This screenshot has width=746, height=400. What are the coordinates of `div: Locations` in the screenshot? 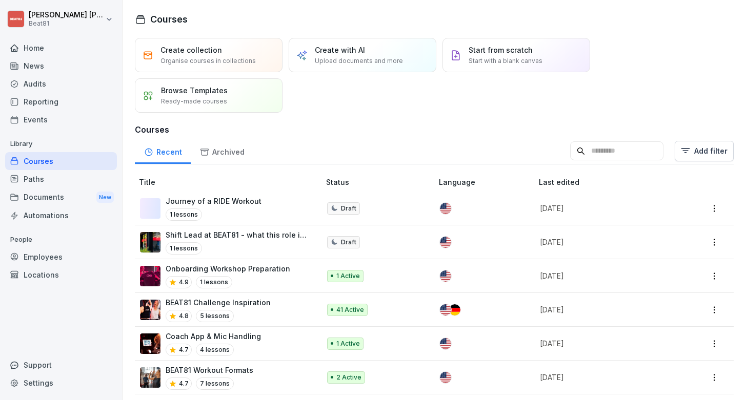 It's located at (61, 275).